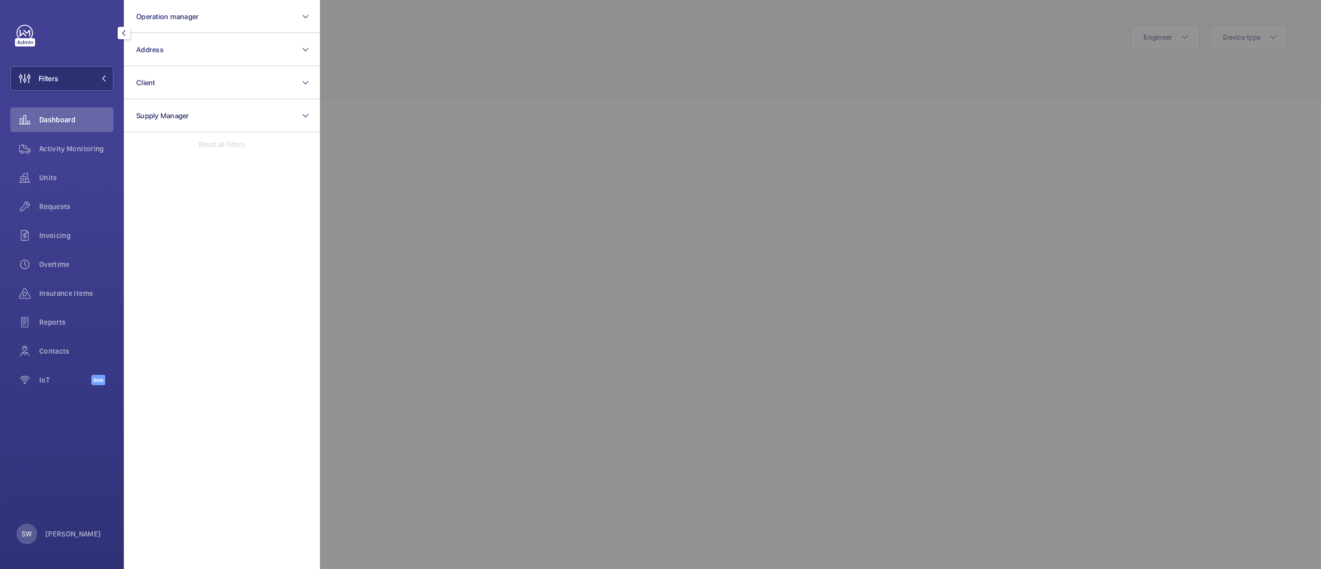 This screenshot has height=569, width=1321. Describe the element at coordinates (65, 380) in the screenshot. I see `span: IoT` at that location.